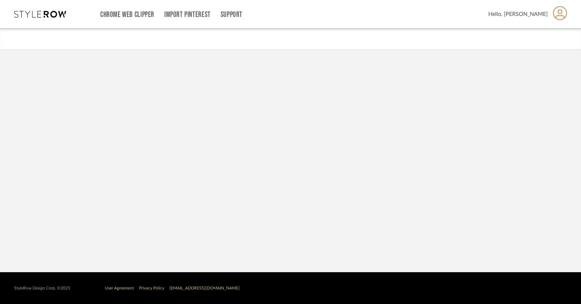 This screenshot has width=581, height=304. Describe the element at coordinates (119, 288) in the screenshot. I see `a: User Agreement` at that location.